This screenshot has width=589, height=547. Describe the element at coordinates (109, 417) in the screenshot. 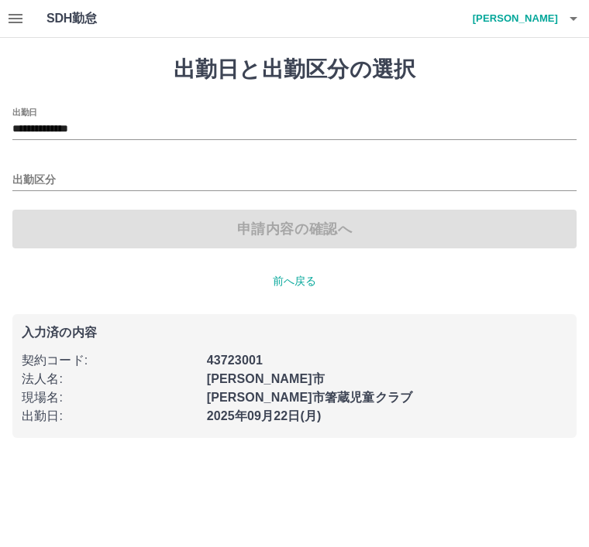

I see `p: 出勤日 :` at that location.